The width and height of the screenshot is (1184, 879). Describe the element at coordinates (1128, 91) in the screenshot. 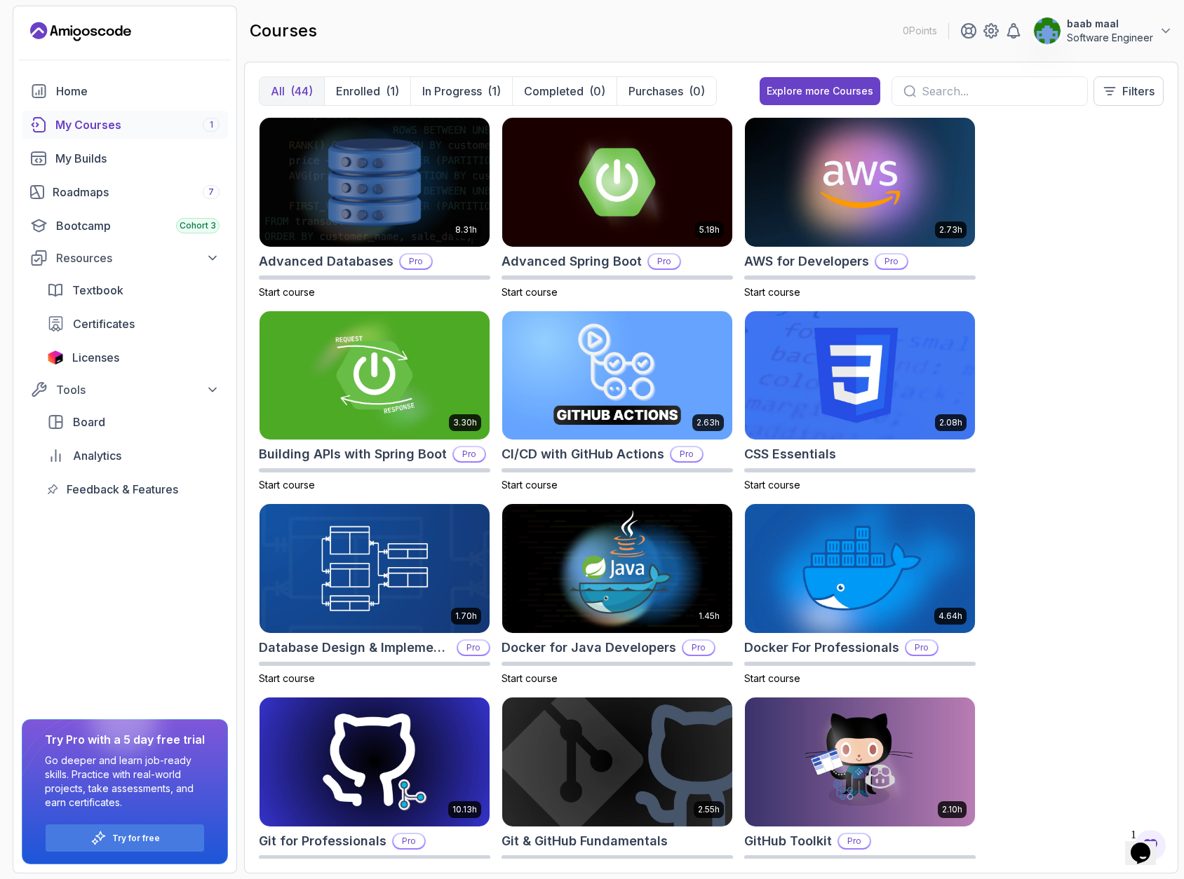

I see `button: Filters` at that location.